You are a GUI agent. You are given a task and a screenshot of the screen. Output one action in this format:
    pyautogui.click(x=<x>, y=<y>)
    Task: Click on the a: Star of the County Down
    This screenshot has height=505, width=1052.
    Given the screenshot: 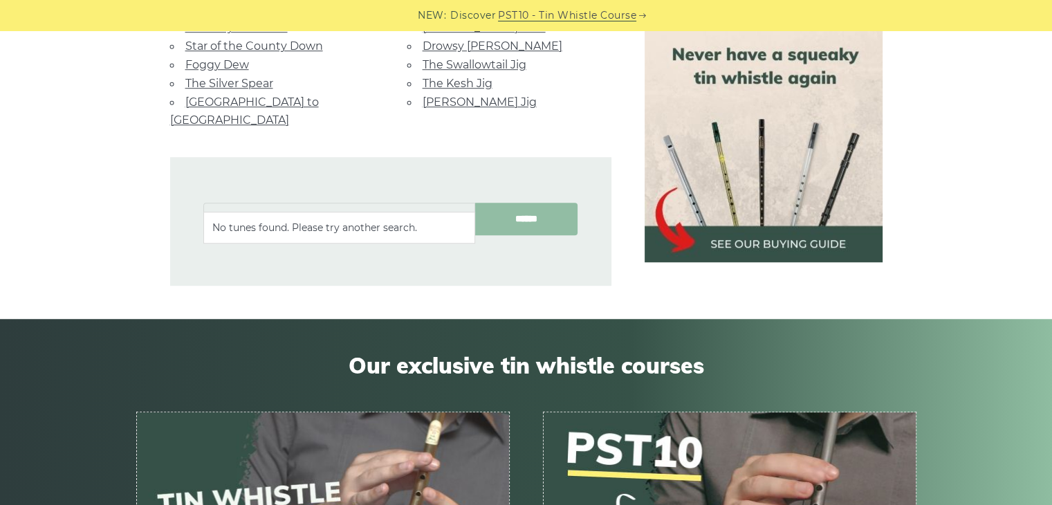 What is the action you would take?
    pyautogui.click(x=254, y=46)
    